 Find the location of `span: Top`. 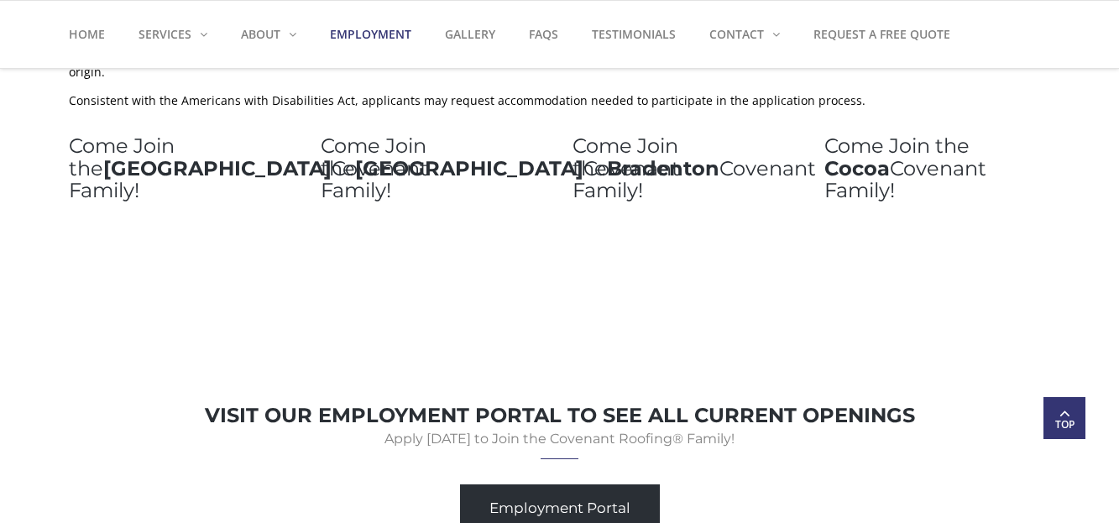

span: Top is located at coordinates (1065, 425).